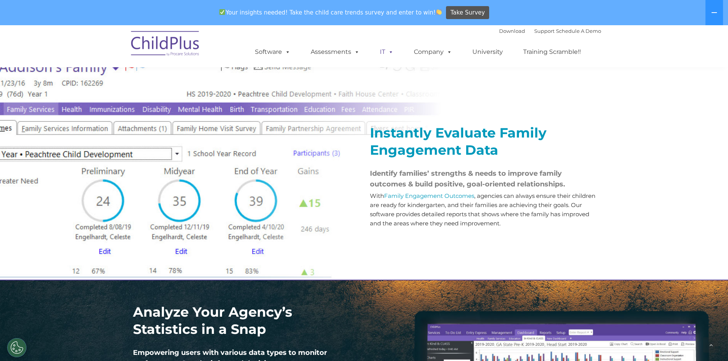 Image resolution: width=728 pixels, height=361 pixels. Describe the element at coordinates (331, 12) in the screenshot. I see `span: Your insights needed! Take the child care trends survey and enter to win!` at that location.